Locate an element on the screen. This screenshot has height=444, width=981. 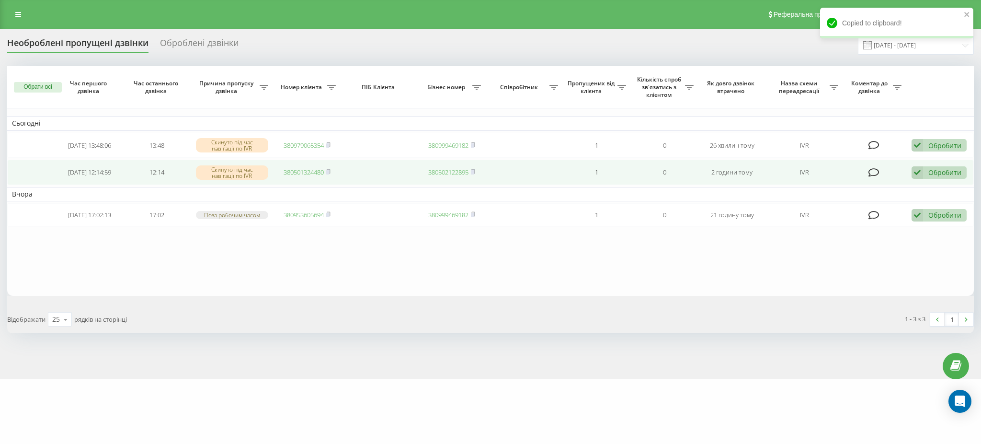
span: Час першого дзвінка is located at coordinates (89, 87).